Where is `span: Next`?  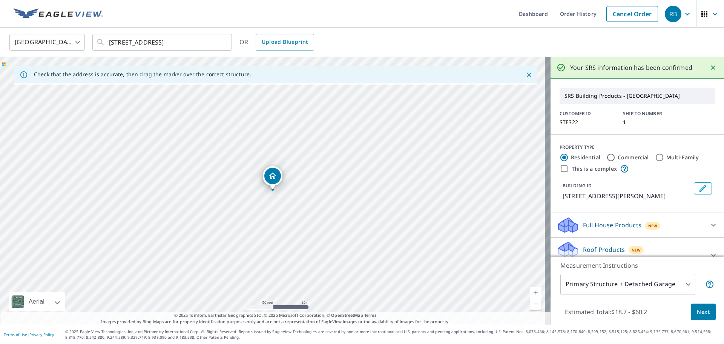 span: Next is located at coordinates (704, 312).